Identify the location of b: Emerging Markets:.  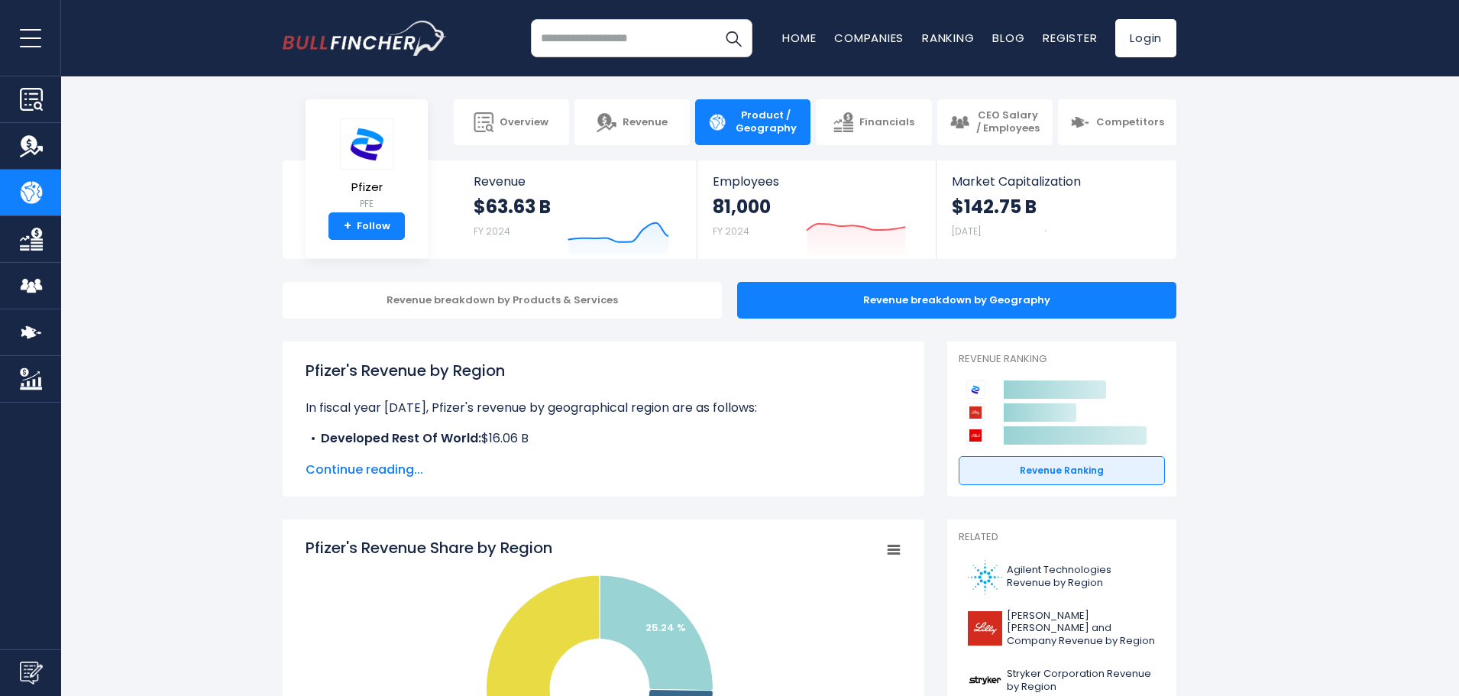
(379, 456).